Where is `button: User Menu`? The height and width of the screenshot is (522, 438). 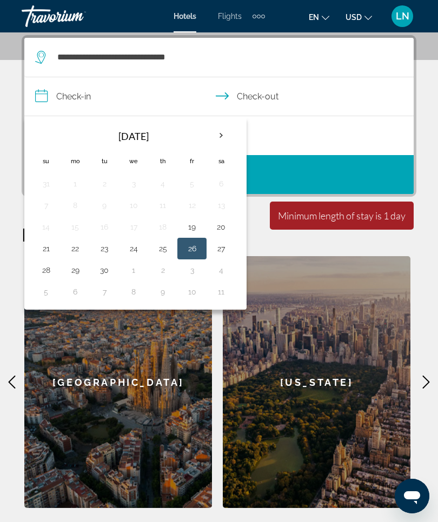
button: User Menu is located at coordinates (402, 16).